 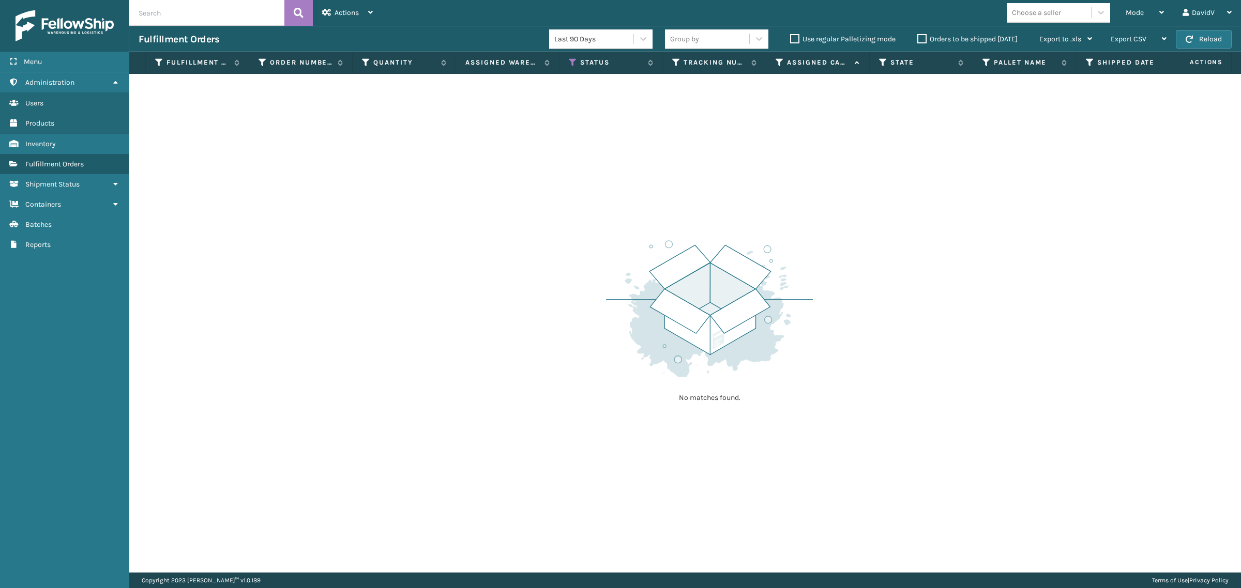 What do you see at coordinates (179, 39) in the screenshot?
I see `h3: Fulfillment Orders` at bounding box center [179, 39].